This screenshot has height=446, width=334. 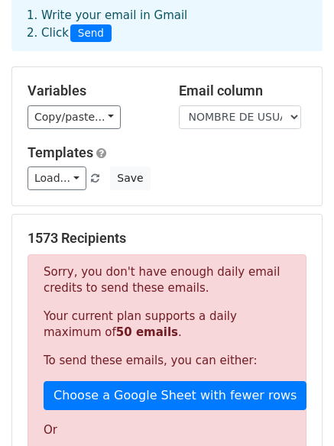 I want to click on p: To send these emails, you can either:, so click(x=167, y=361).